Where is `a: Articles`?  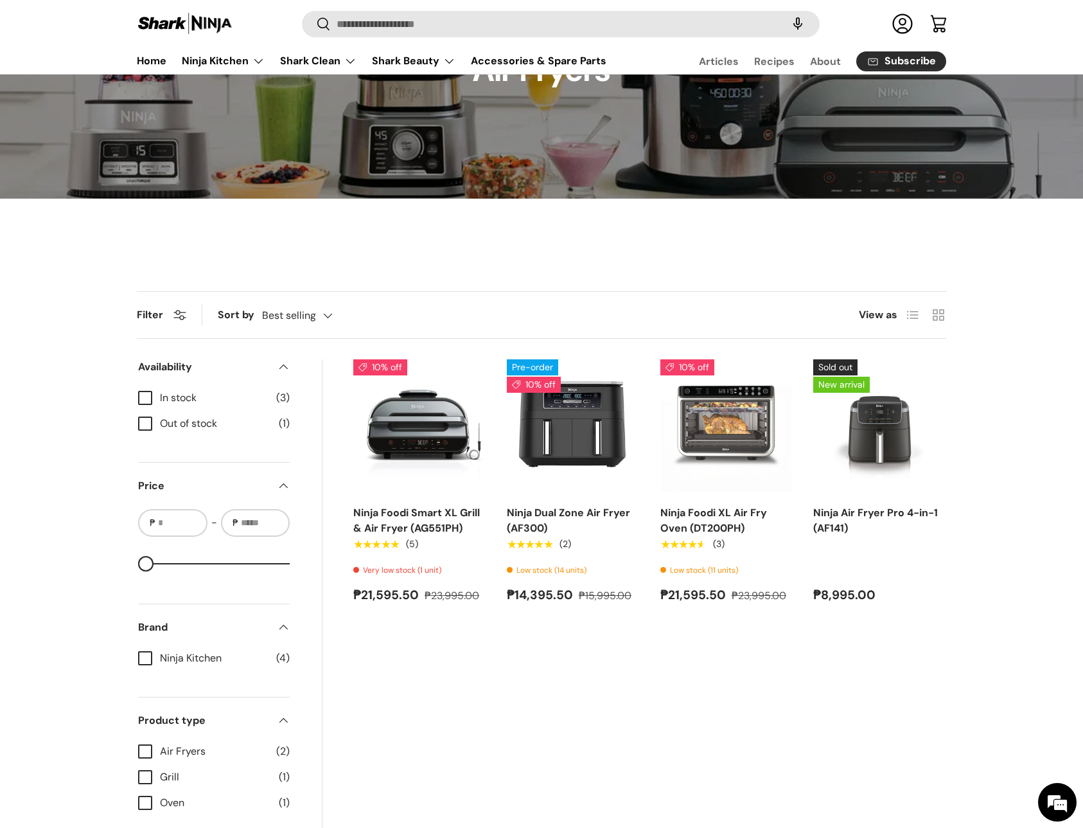
a: Articles is located at coordinates (719, 61).